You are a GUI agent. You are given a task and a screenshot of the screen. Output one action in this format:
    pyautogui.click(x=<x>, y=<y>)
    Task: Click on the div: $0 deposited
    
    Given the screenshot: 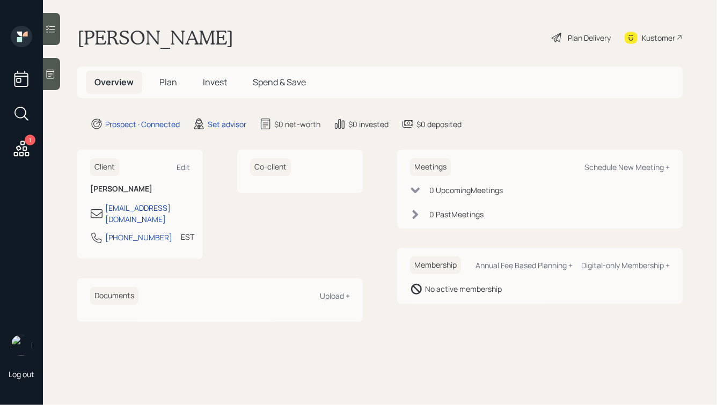 What is the action you would take?
    pyautogui.click(x=439, y=124)
    